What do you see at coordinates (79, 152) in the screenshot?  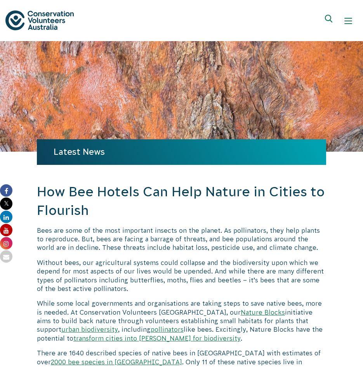 I see `a: Latest News` at bounding box center [79, 152].